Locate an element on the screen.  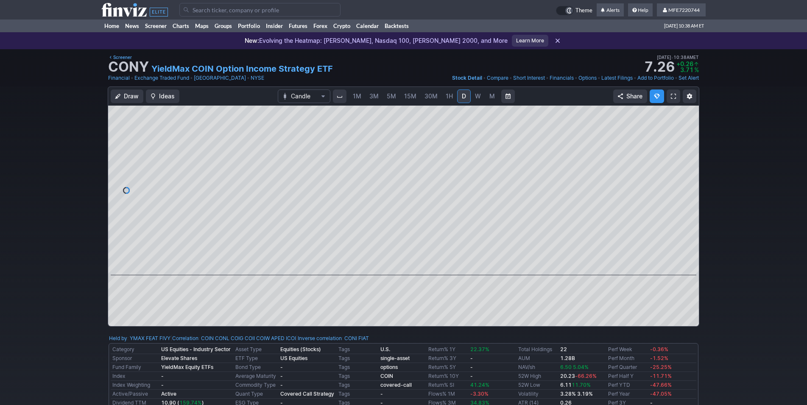
a: Short Interest is located at coordinates (529, 78).